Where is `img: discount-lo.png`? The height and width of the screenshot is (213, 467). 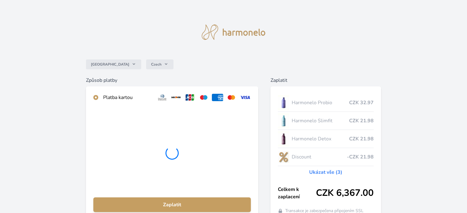 img: discount-lo.png is located at coordinates (283, 157).